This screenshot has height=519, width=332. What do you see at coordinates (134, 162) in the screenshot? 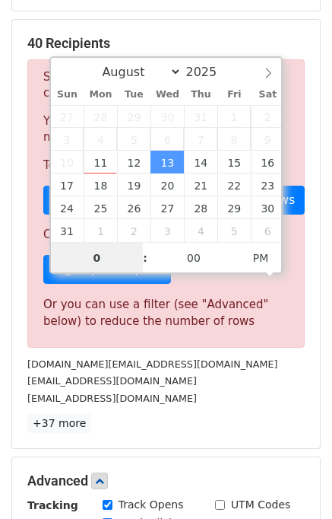
I see `span: August 12, 2025` at bounding box center [134, 162].